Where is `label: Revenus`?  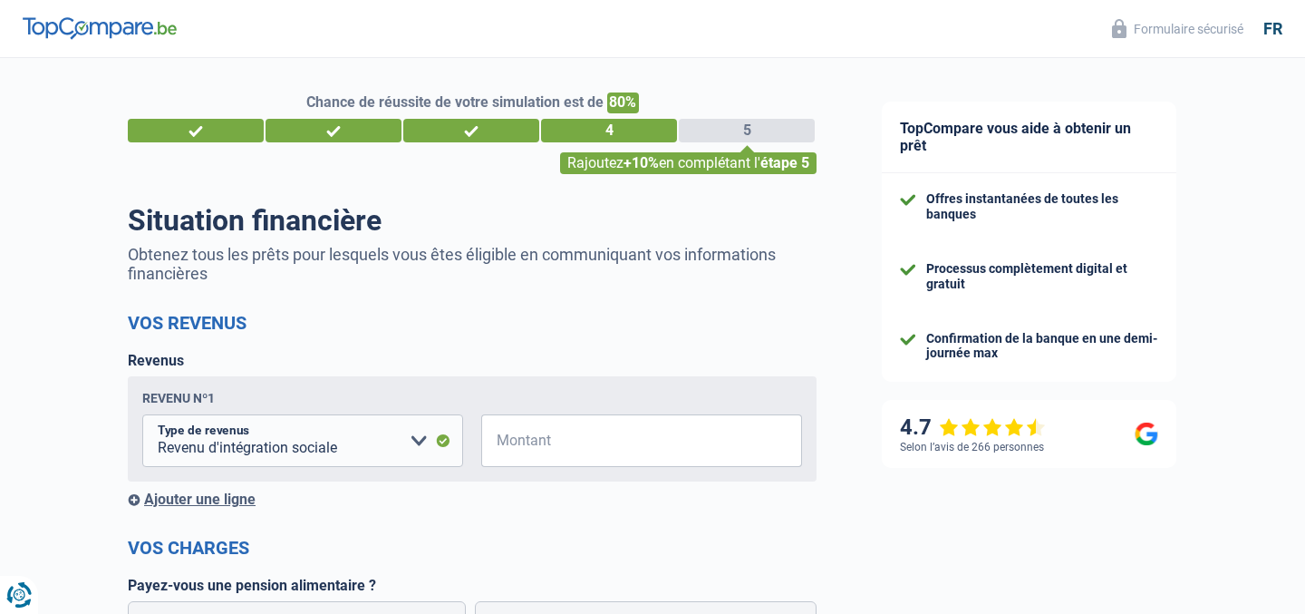
label: Revenus is located at coordinates (156, 360).